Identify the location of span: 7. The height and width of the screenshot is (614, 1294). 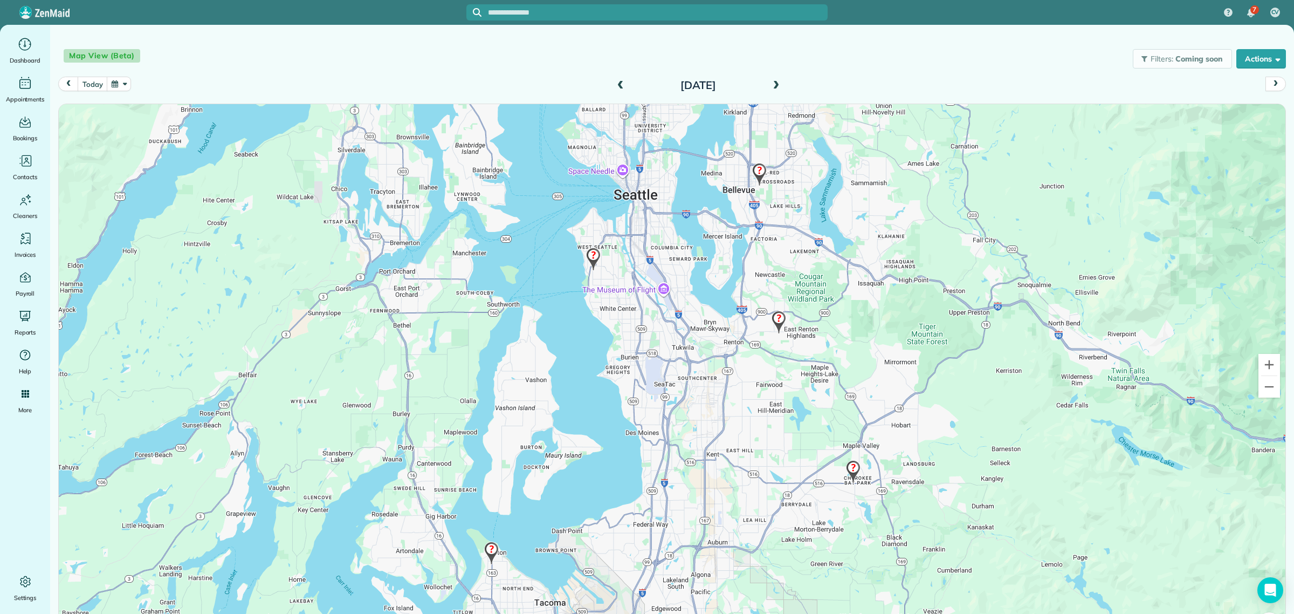
(1254, 10).